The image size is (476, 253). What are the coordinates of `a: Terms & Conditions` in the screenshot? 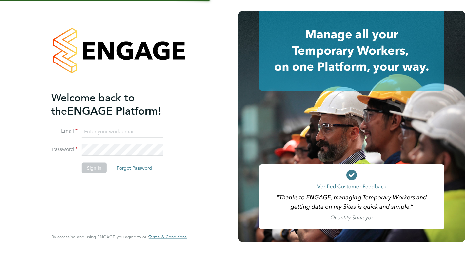 It's located at (168, 237).